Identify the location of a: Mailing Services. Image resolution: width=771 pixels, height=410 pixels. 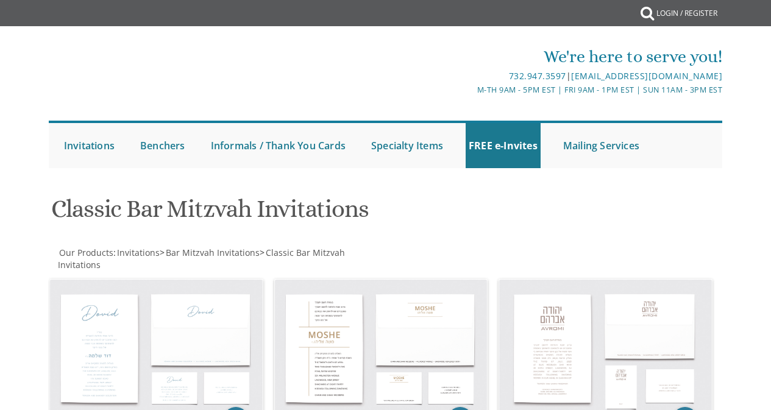
(601, 146).